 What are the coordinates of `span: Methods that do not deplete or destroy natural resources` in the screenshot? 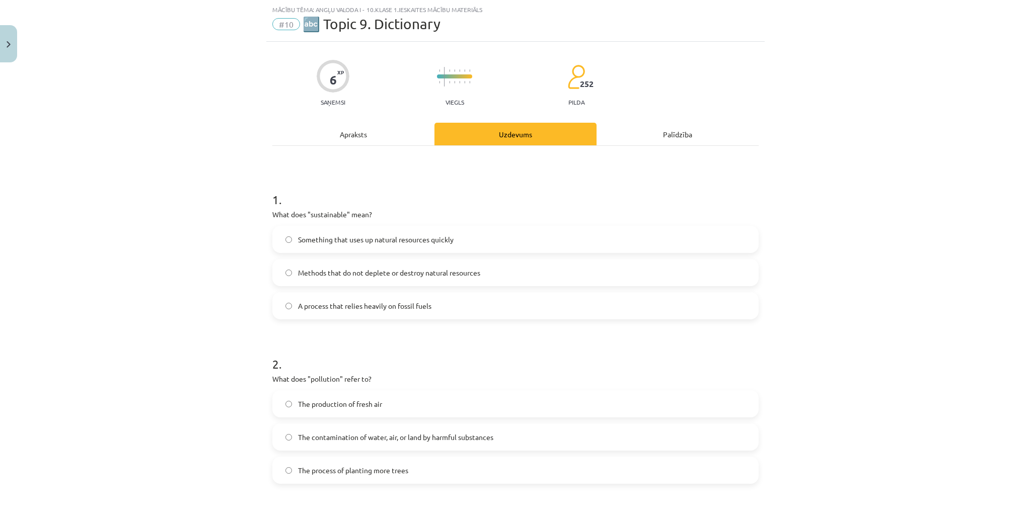 It's located at (389, 273).